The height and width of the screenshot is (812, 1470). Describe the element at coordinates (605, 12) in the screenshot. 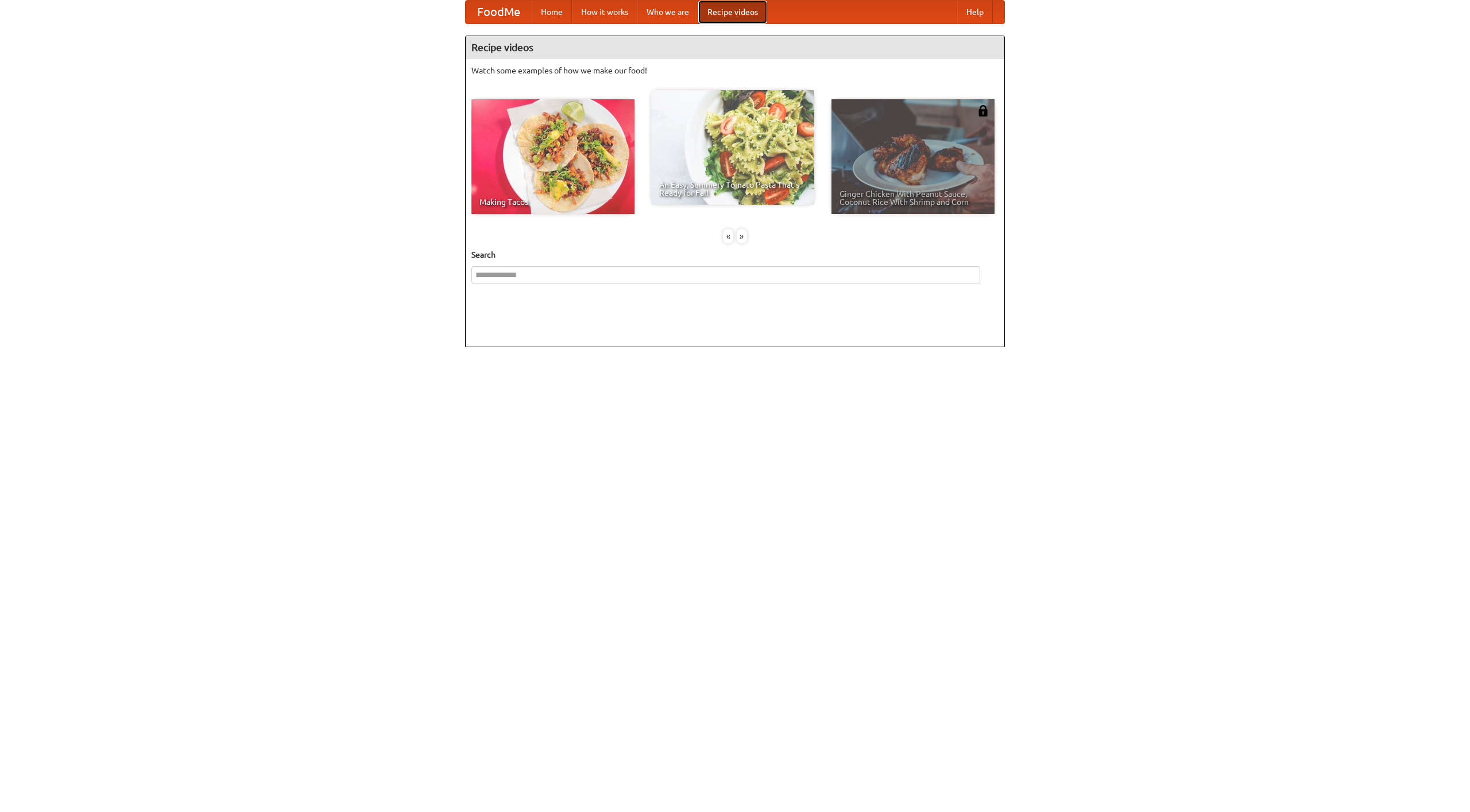

I see `a: How it works` at that location.